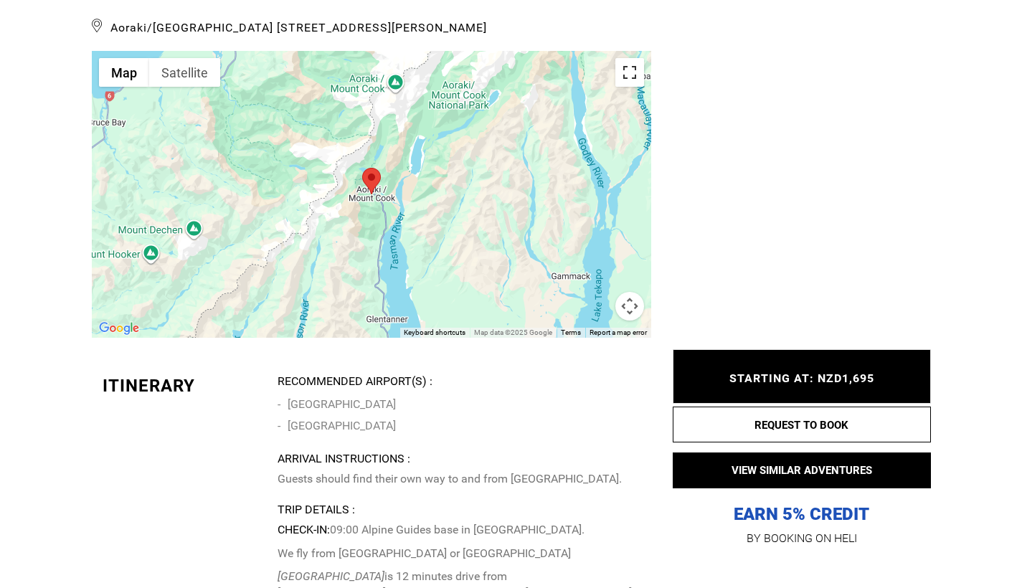 The width and height of the screenshot is (1022, 588). I want to click on button: REQUEST TO BOOK, so click(802, 424).